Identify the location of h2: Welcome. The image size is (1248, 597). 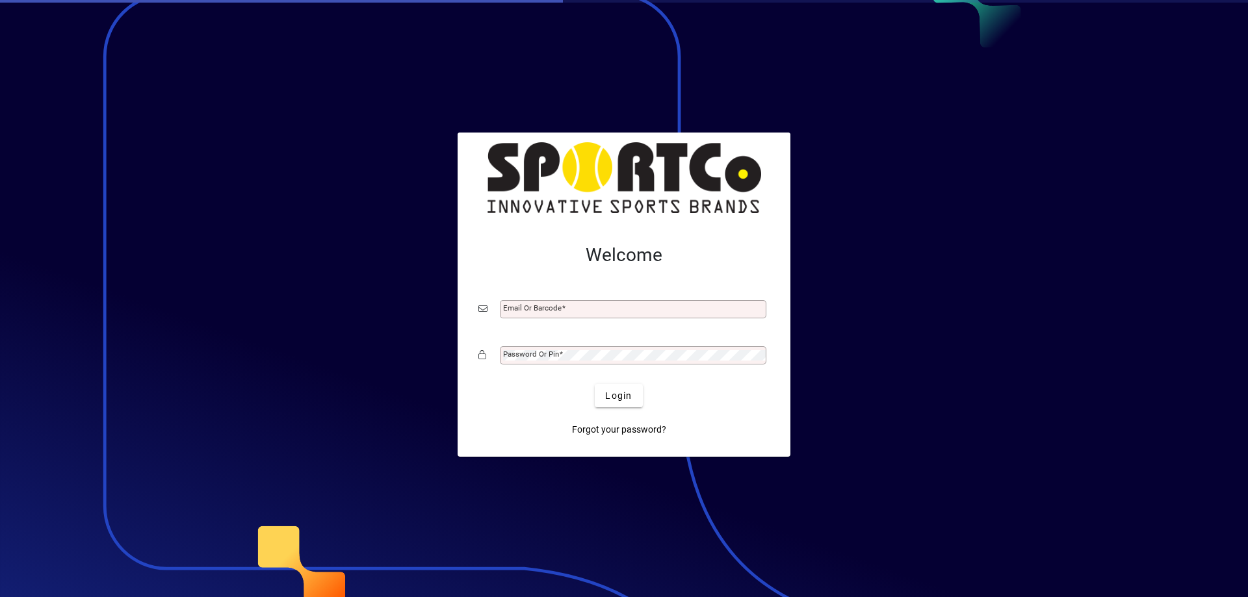
(624, 255).